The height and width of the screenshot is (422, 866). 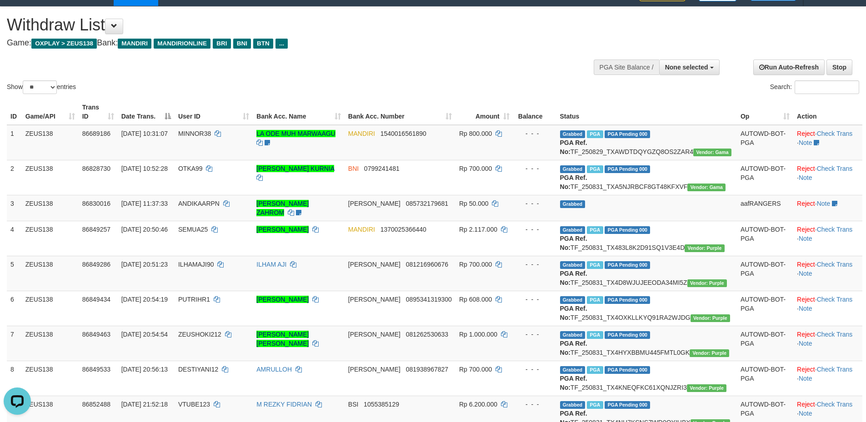 What do you see at coordinates (594, 300) in the screenshot?
I see `span: Marked by aafRornrotha` at bounding box center [594, 300].